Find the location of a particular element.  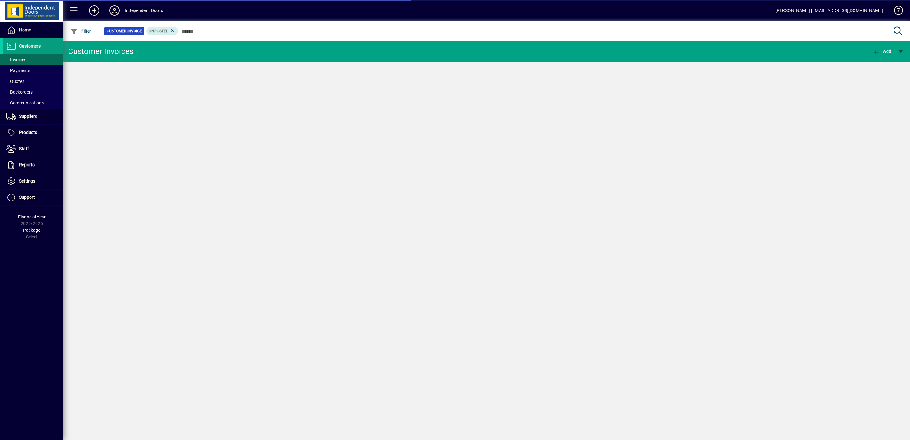

a: Reports is located at coordinates (33, 165).